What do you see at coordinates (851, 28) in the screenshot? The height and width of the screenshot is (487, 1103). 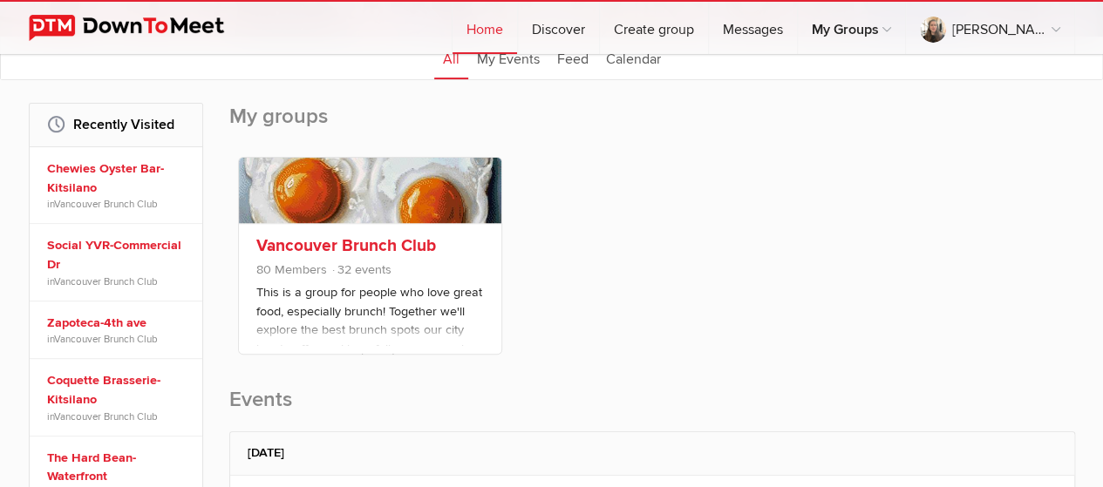 I see `a: My Groups` at bounding box center [851, 28].